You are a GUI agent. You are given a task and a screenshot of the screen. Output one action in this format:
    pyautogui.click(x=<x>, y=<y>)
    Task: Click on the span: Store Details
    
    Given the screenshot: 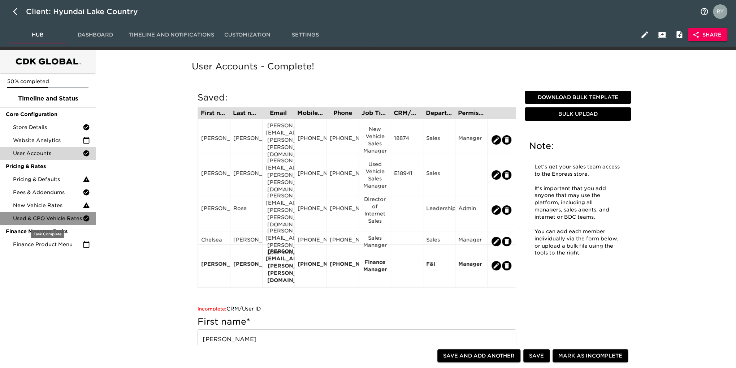 What is the action you would take?
    pyautogui.click(x=48, y=127)
    